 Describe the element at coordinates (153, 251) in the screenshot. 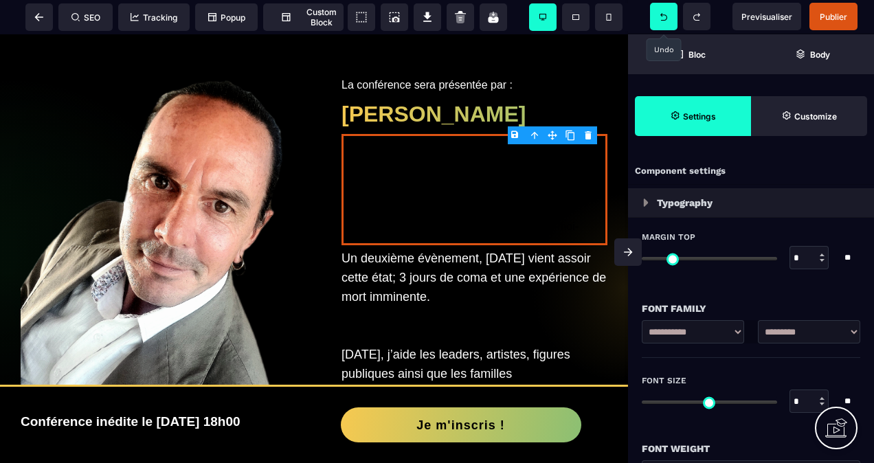

I see `img: 71647102679161ed0946216b639be6bd_Alain_jaquier_dynamics.png` at that location.